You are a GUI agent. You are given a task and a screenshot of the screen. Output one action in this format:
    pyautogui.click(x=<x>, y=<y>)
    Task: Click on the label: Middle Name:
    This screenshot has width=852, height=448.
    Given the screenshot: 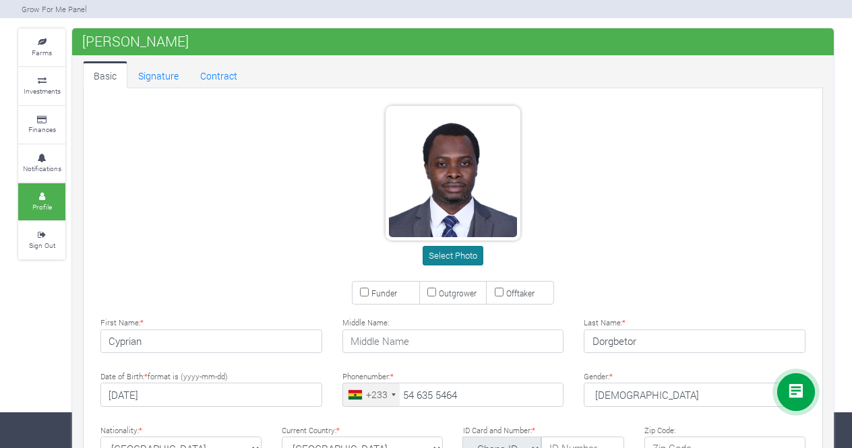 What is the action you would take?
    pyautogui.click(x=365, y=323)
    